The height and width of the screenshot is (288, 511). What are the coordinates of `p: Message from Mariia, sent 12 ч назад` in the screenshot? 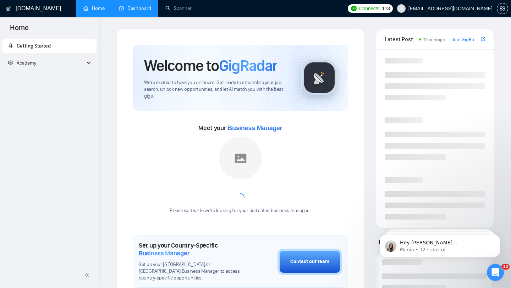 It's located at (77, 31).